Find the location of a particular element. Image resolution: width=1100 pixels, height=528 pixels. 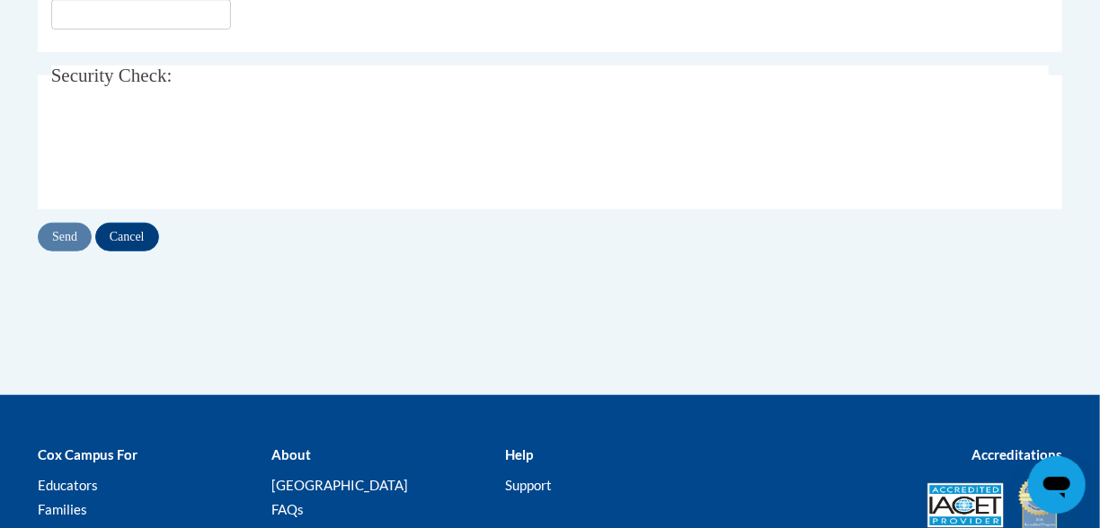

b: Cox Campus For is located at coordinates (87, 455).